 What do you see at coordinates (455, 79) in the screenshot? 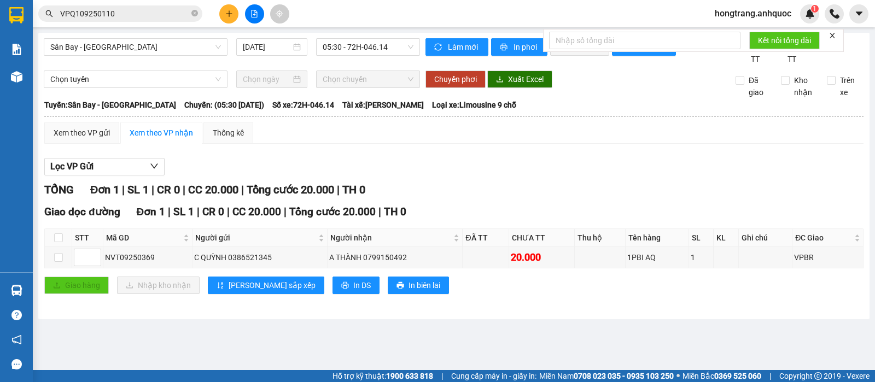
I see `button: Chuyển phơi` at bounding box center [455, 79].